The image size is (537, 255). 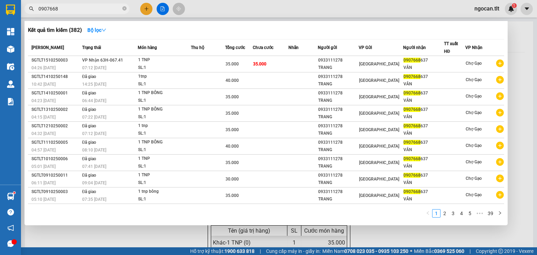 What do you see at coordinates (56, 208) in the screenshot?
I see `div: SGTLT0810250055` at bounding box center [56, 208].